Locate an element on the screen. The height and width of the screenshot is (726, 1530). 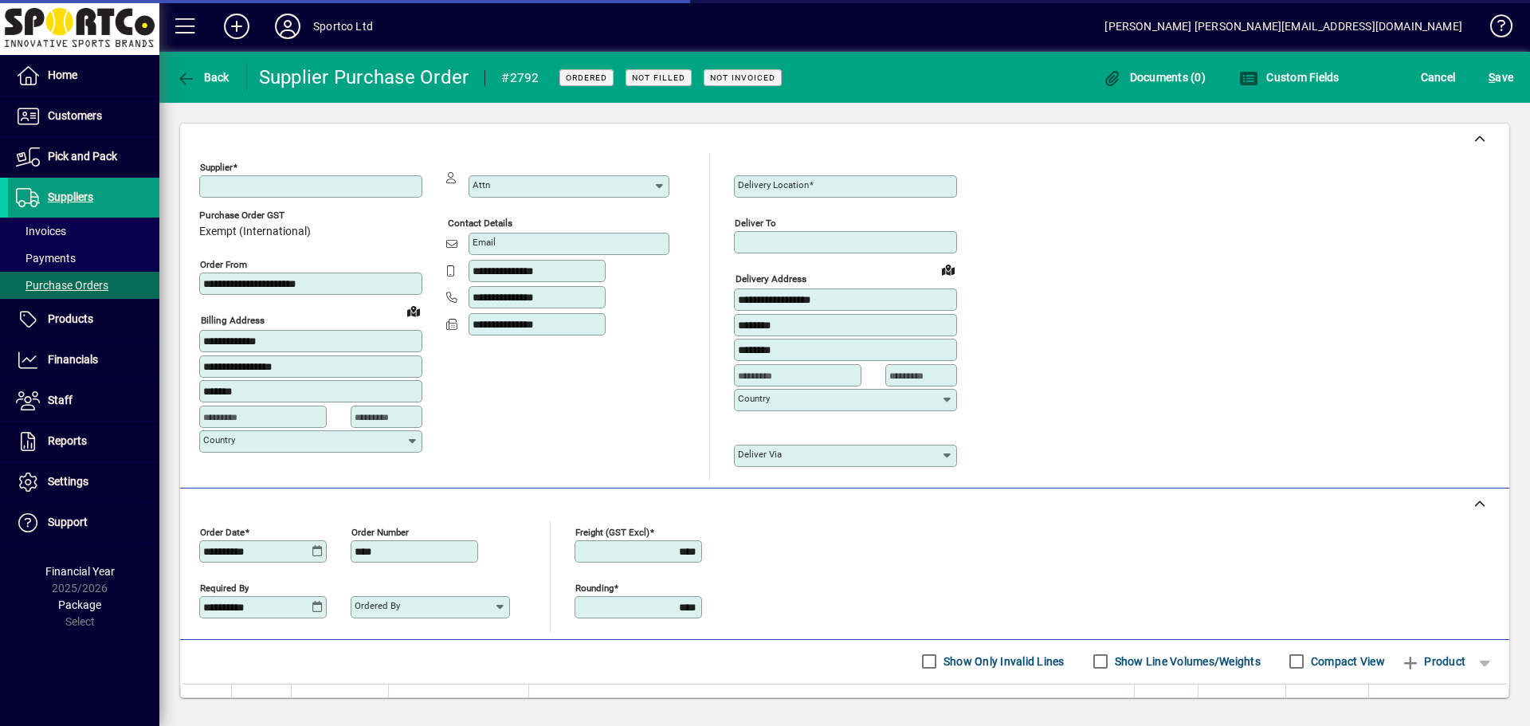
mat-label: Rounding is located at coordinates (595, 587).